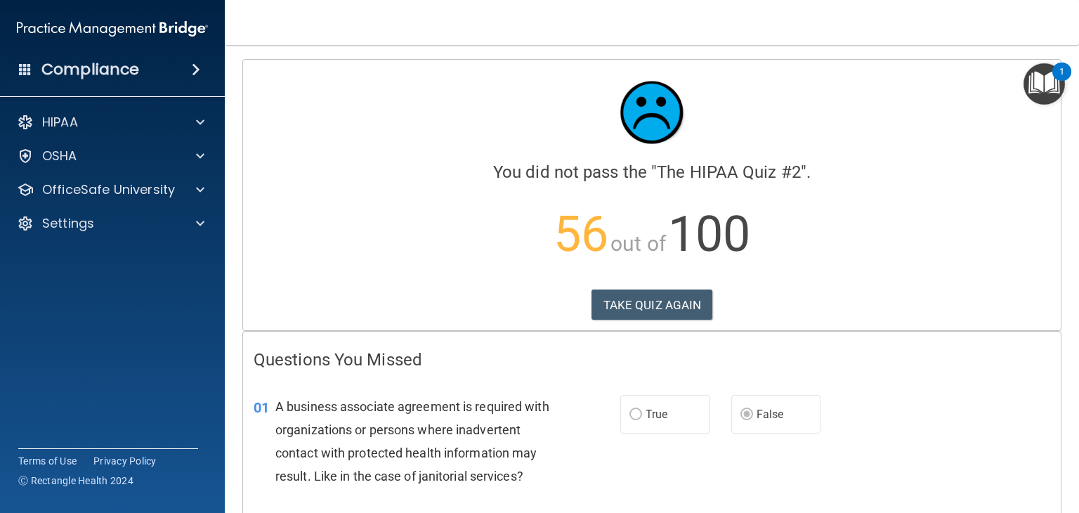 The height and width of the screenshot is (513, 1079). What do you see at coordinates (729, 172) in the screenshot?
I see `span: The HIPAA Quiz #2` at bounding box center [729, 172].